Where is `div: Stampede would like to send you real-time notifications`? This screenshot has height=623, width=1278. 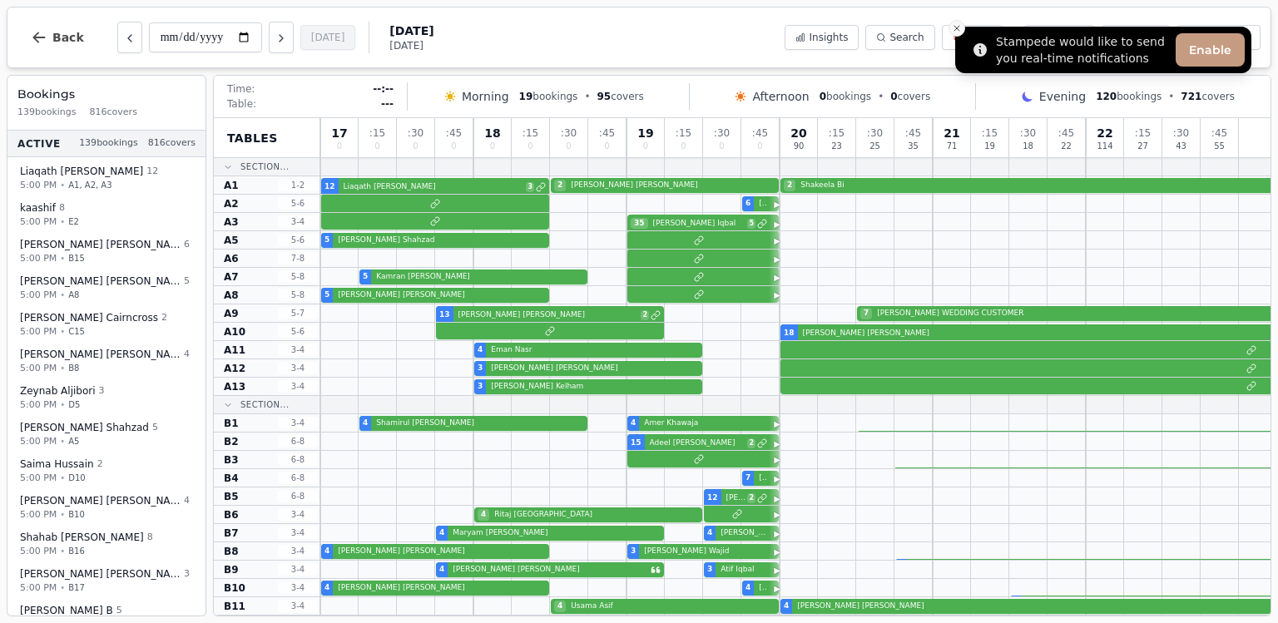
div: Stampede would like to send you real-time notifications is located at coordinates (1083, 50).